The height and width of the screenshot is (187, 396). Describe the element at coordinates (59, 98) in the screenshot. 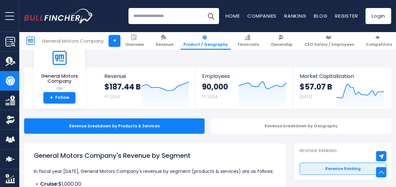

I see `a: +Follow` at that location.